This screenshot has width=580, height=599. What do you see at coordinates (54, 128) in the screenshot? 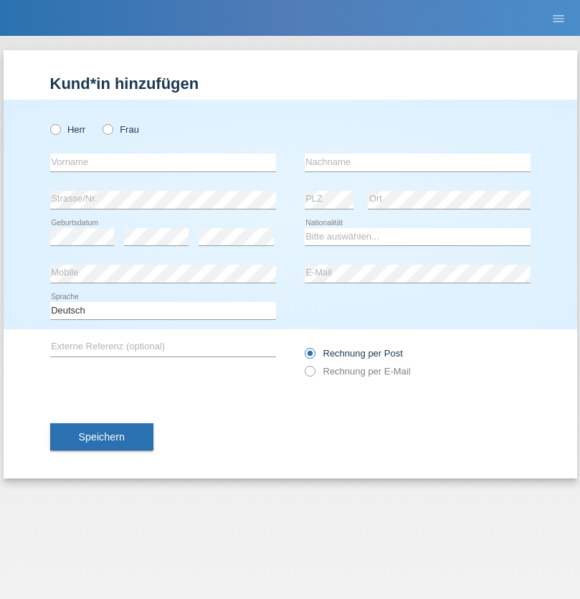
I see `input: Herr` at bounding box center [54, 128].